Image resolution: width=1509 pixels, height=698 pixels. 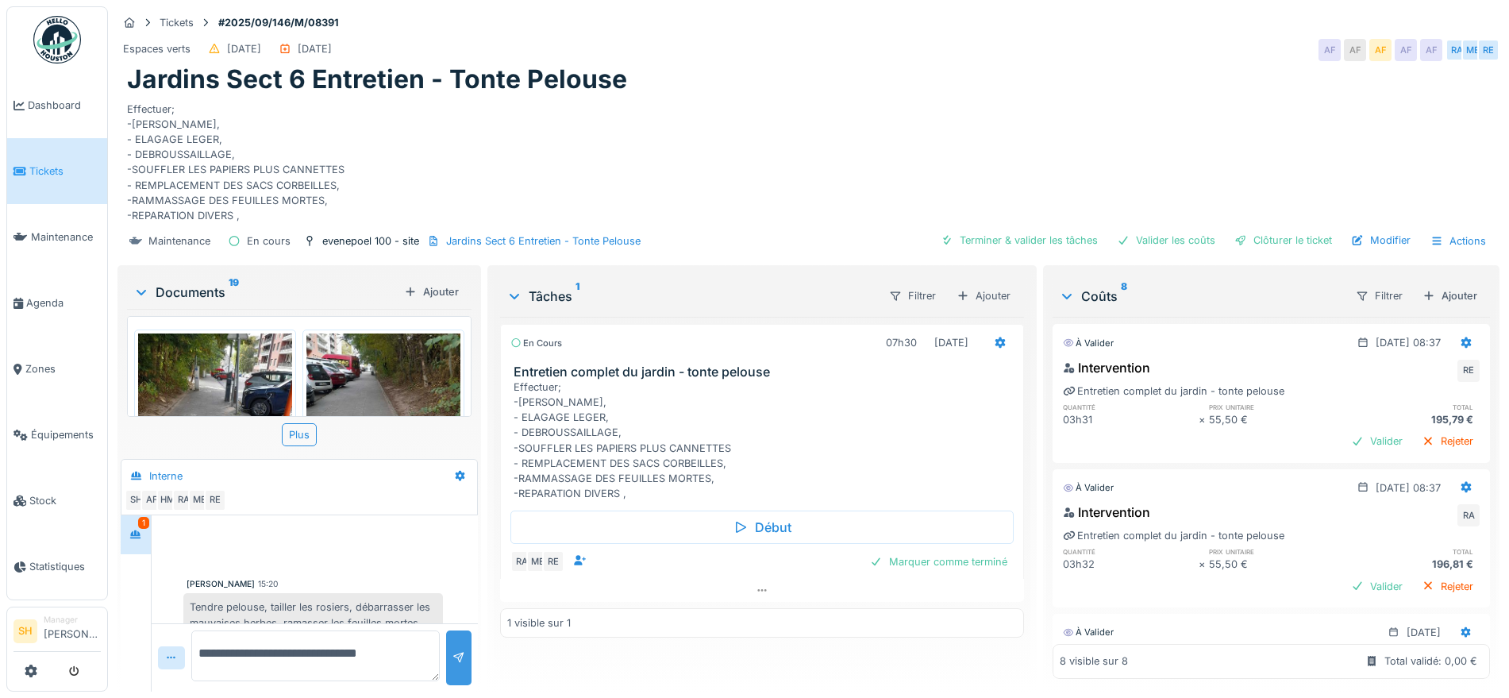 What do you see at coordinates (377, 79) in the screenshot?
I see `h1: Jardins Sect 6 Entretien - Tonte Pelouse` at bounding box center [377, 79].